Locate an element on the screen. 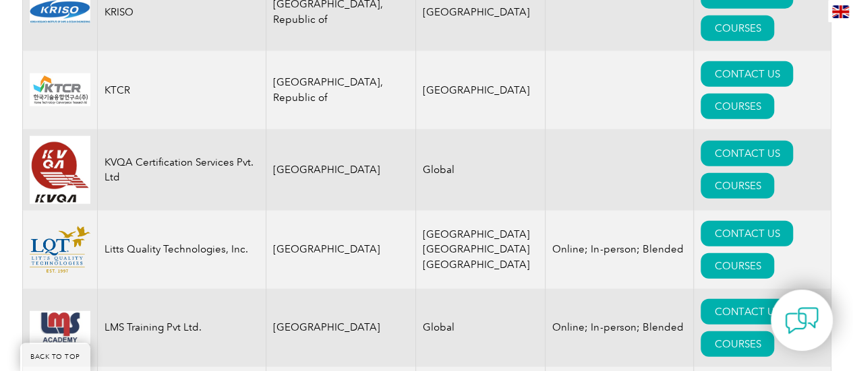 Image resolution: width=853 pixels, height=371 pixels. a: BACK TO TOP is located at coordinates (55, 357).